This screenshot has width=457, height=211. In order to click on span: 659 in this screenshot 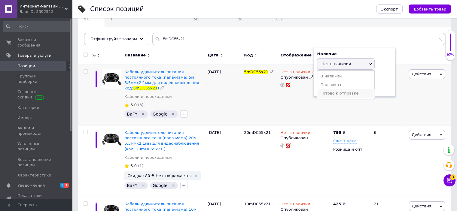, I will do `click(296, 19)`.